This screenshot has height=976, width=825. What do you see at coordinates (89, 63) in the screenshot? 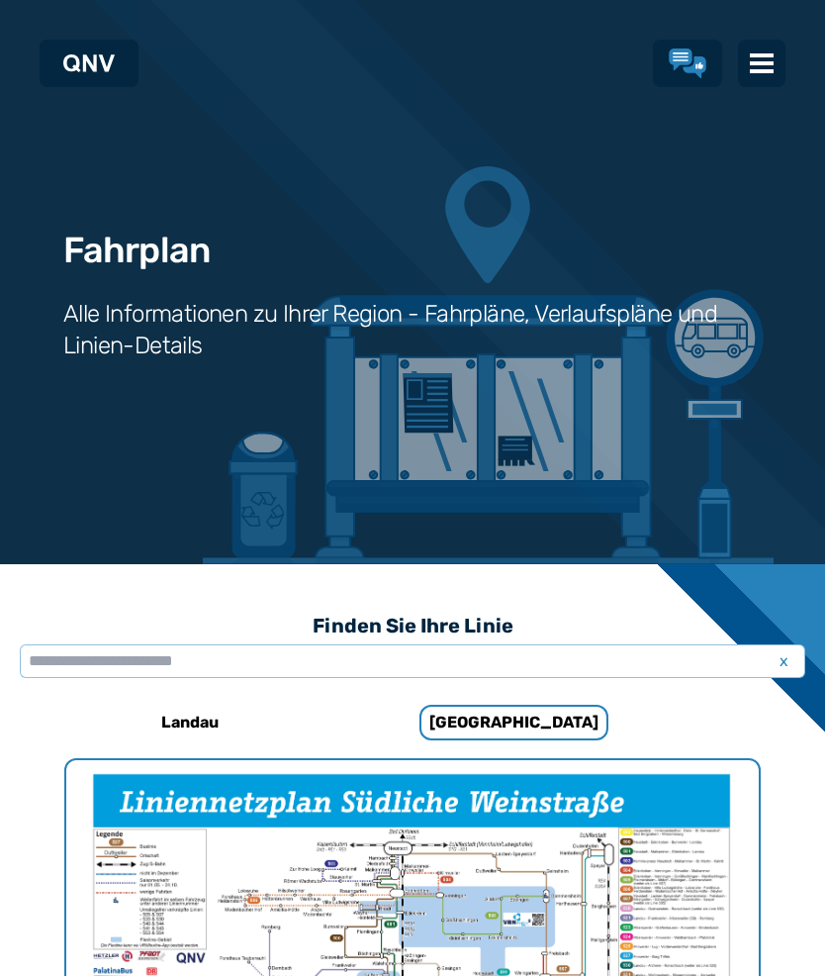
I see `a: QNV Logo` at bounding box center [89, 63].